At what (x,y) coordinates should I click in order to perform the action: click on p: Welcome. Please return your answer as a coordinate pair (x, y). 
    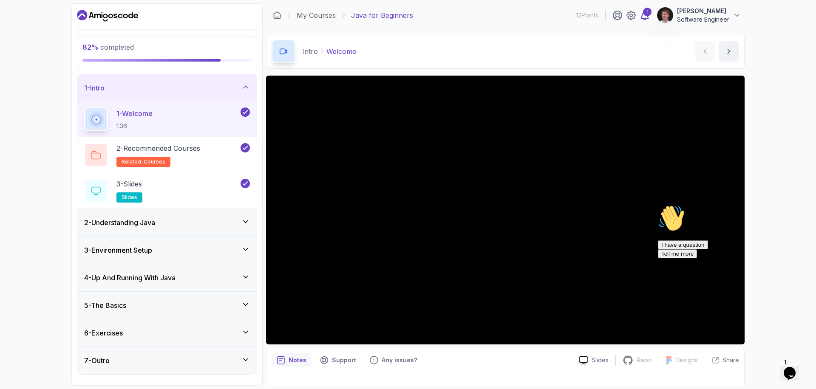
    Looking at the image, I should click on (341, 51).